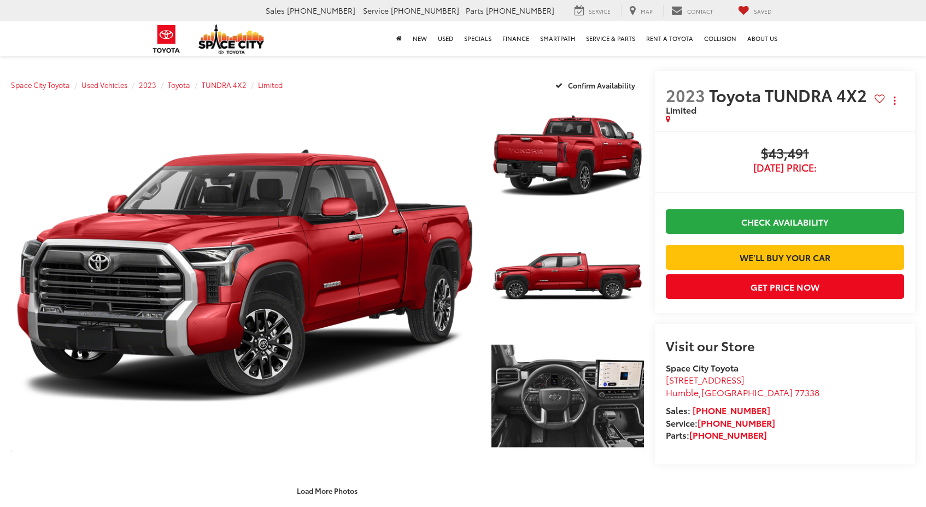  I want to click on a: Toyota, so click(179, 85).